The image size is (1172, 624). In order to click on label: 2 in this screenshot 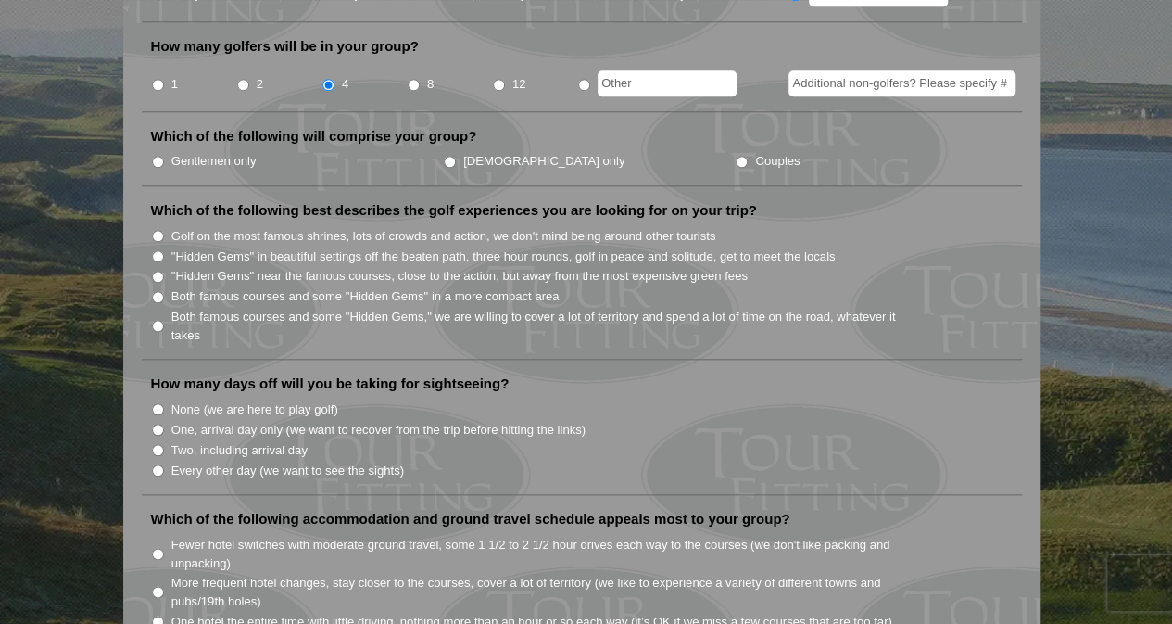, I will do `click(259, 84)`.